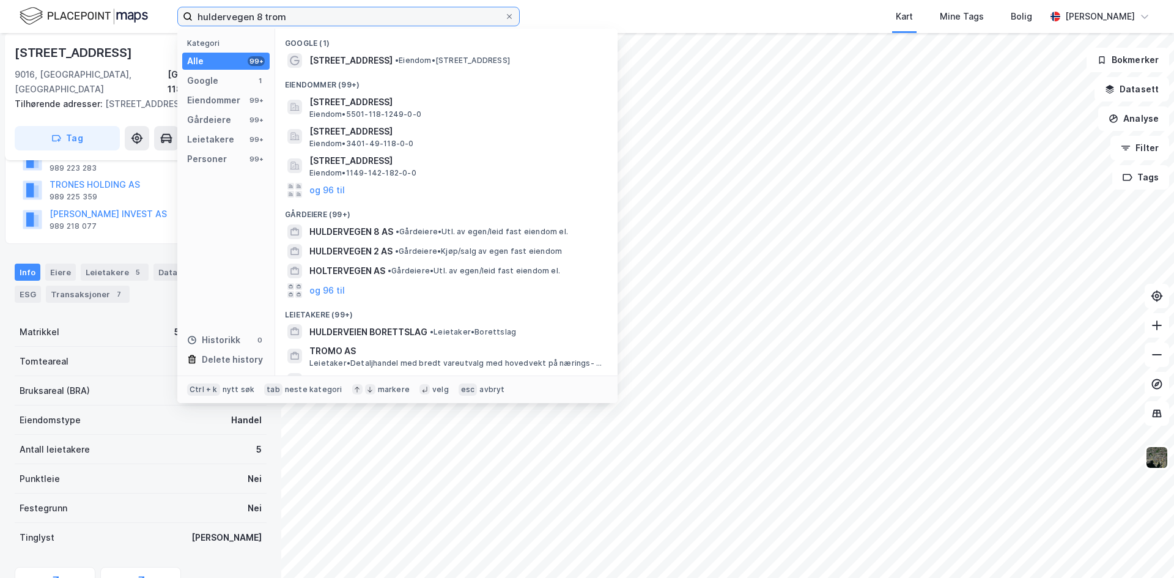 The width and height of the screenshot is (1174, 578). Describe the element at coordinates (28, 294) in the screenshot. I see `div: ESG` at that location.